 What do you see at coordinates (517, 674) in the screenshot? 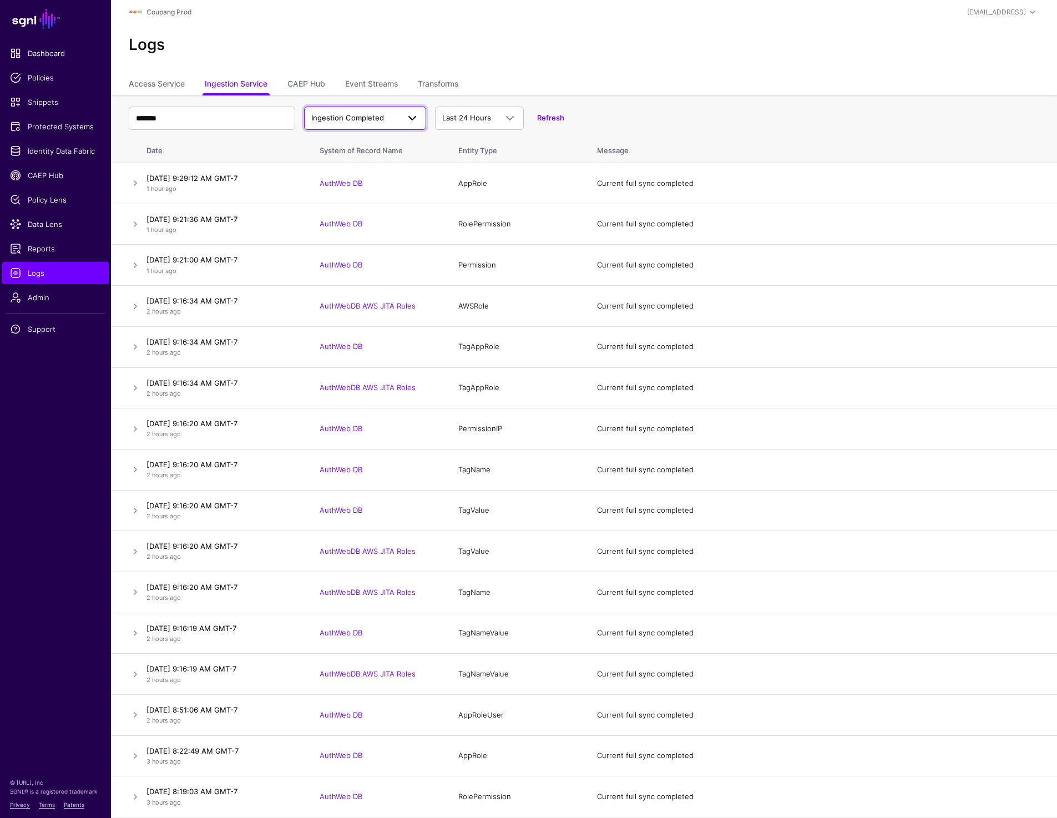
I see `td: TagNameValue` at bounding box center [517, 674].